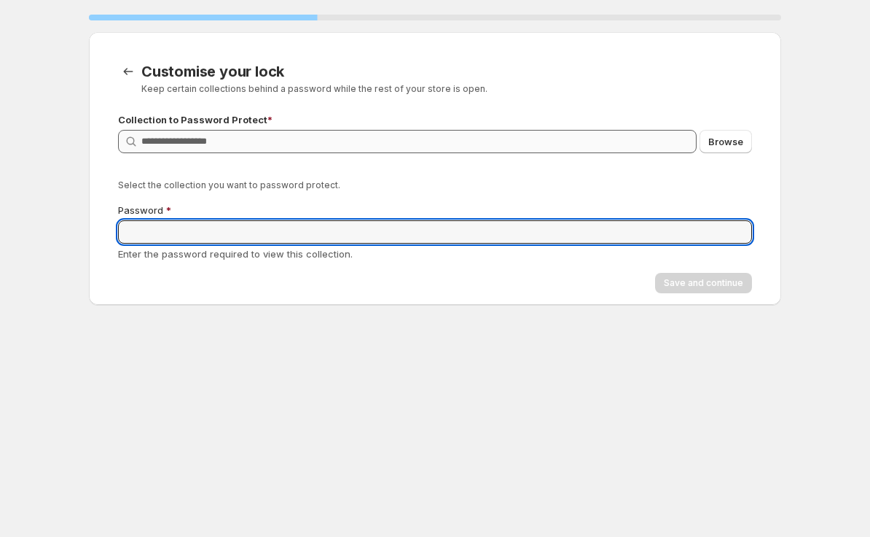 The width and height of the screenshot is (870, 537). Describe the element at coordinates (213, 71) in the screenshot. I see `span: Customise your lock` at that location.